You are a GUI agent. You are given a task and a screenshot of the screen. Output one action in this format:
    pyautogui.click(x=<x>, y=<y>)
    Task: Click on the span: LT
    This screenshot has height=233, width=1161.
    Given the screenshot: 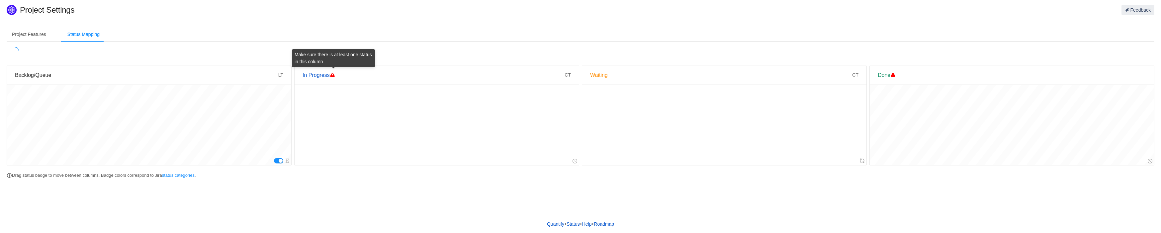 What is the action you would take?
    pyautogui.click(x=281, y=75)
    